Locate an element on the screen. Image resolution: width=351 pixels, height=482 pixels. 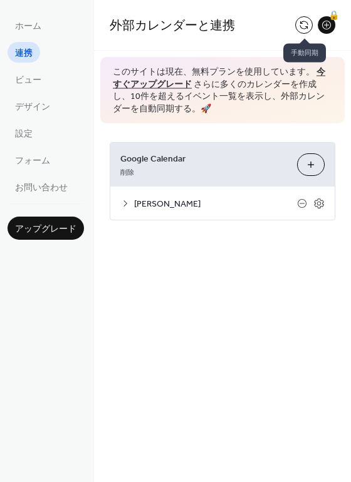
a: デザイン is located at coordinates (33, 106).